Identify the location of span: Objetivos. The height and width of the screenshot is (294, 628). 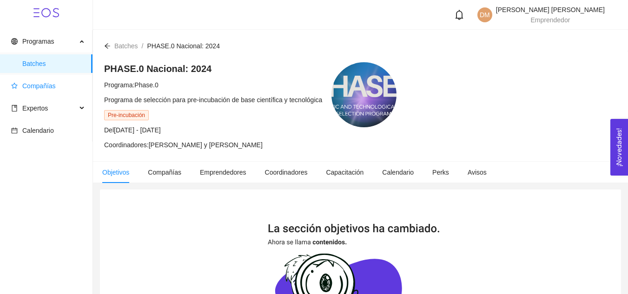
(116, 172).